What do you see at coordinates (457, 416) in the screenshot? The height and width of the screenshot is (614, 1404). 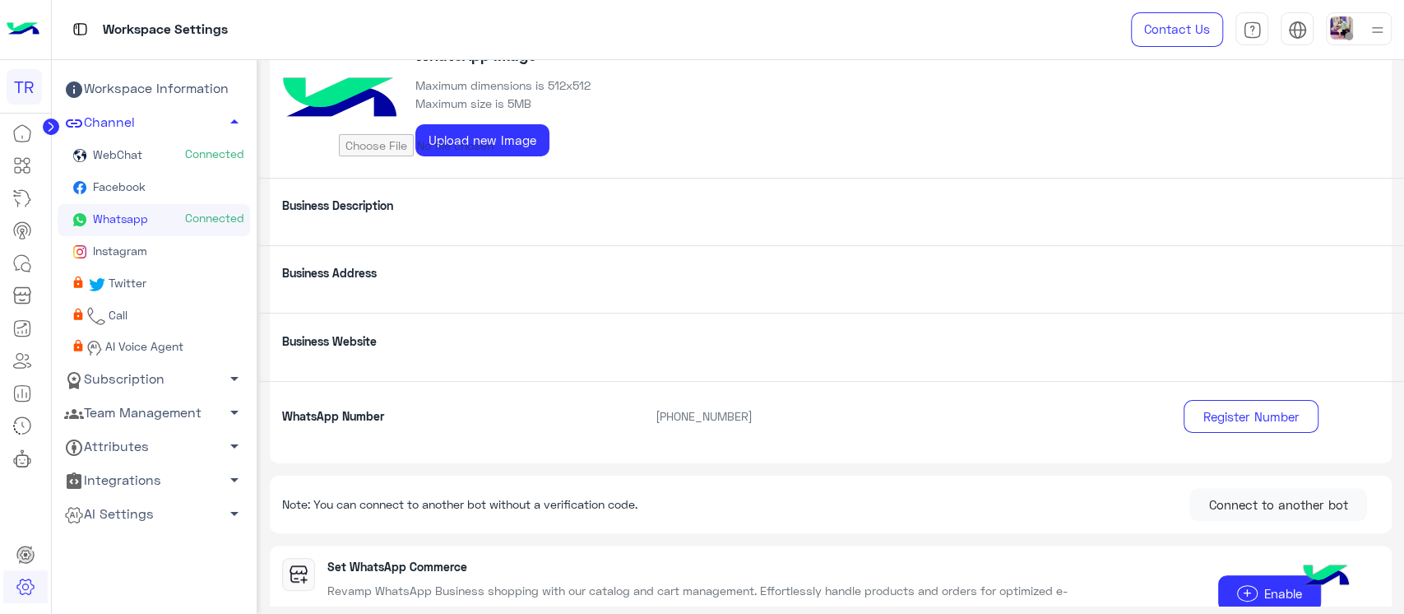 I see `p: WhatsApp Number` at bounding box center [457, 416].